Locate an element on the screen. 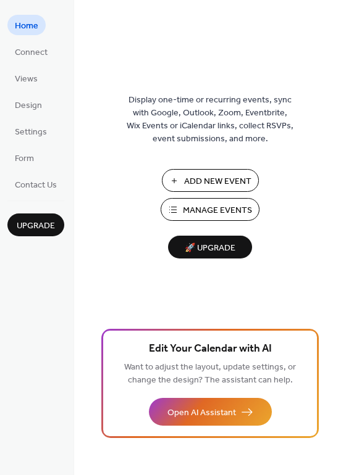  span: Contact Us is located at coordinates (36, 185).